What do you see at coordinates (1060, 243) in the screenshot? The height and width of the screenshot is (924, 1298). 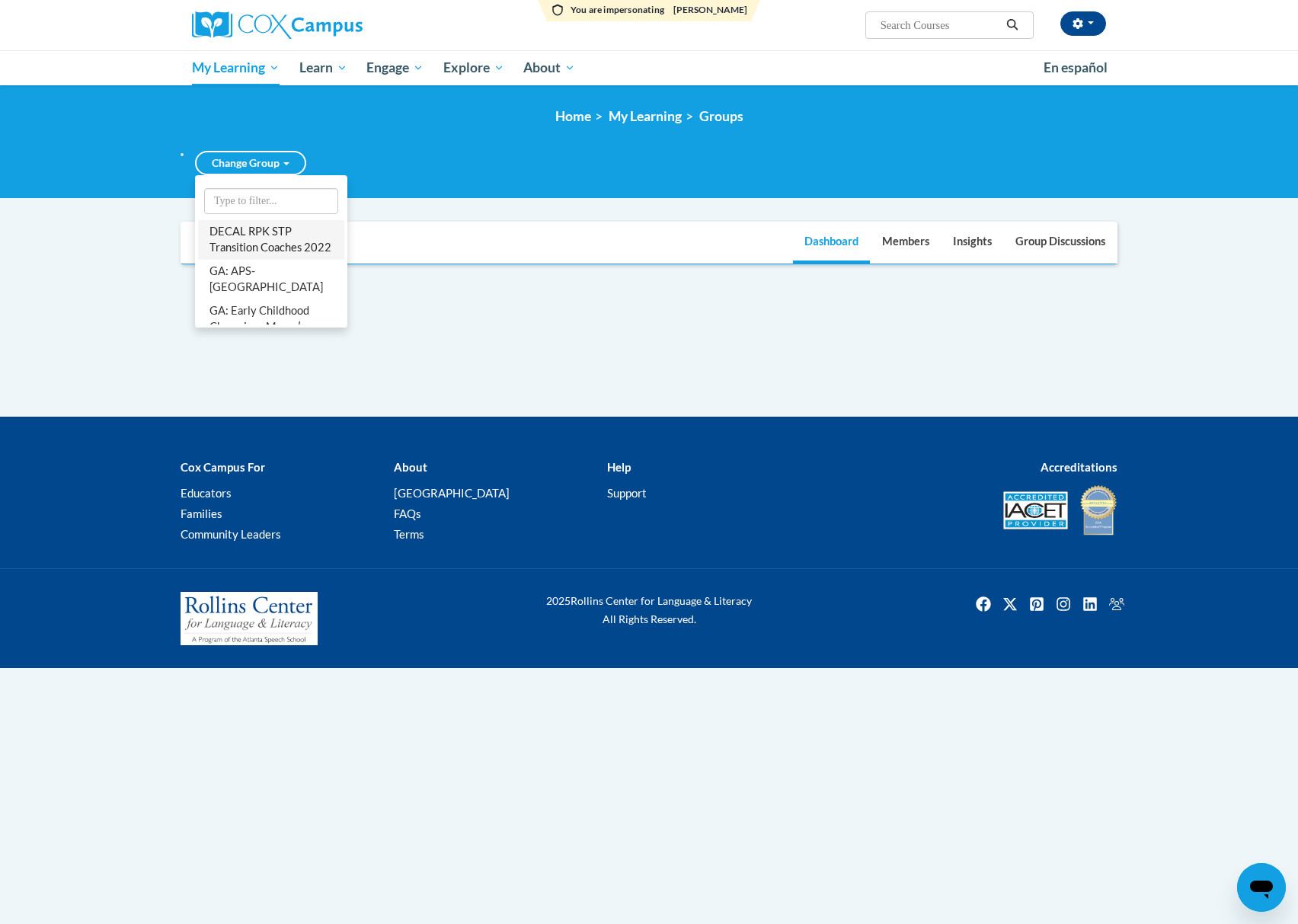 I see `a: Group Discussions` at bounding box center [1060, 243].